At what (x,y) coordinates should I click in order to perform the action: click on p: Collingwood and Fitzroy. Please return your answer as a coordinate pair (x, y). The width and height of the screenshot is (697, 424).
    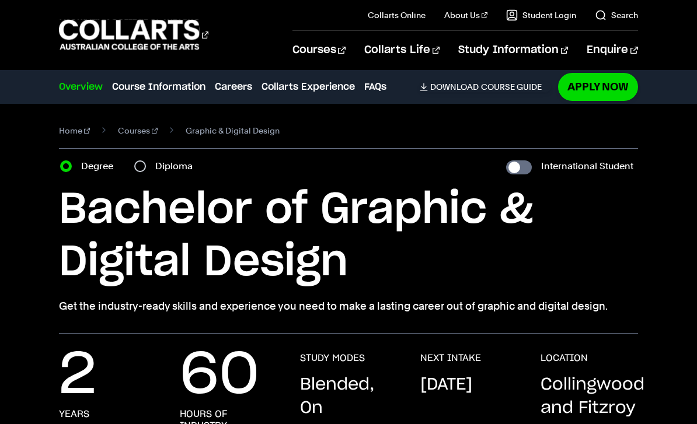
    Looking at the image, I should click on (593, 397).